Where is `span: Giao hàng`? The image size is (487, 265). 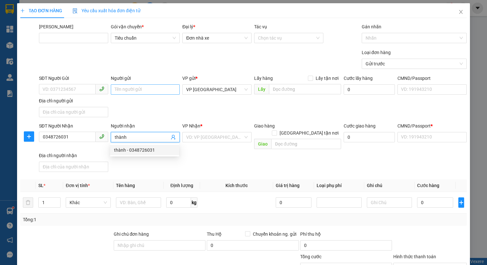 span: Giao hàng is located at coordinates (264, 126).